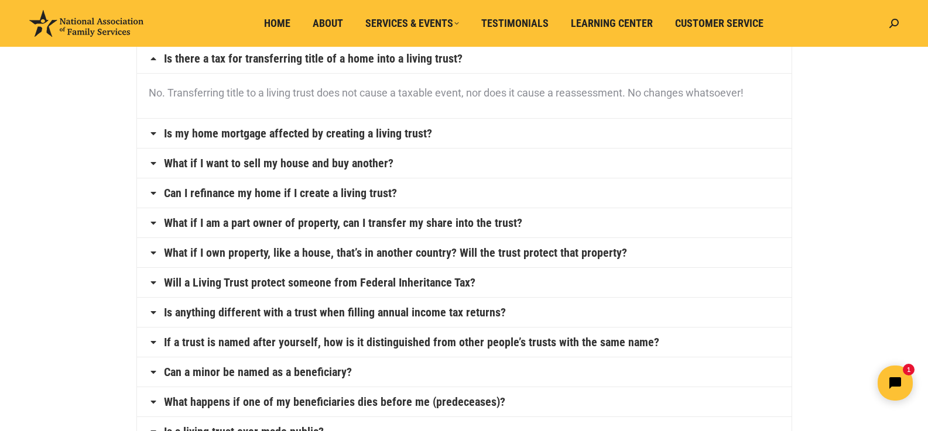  Describe the element at coordinates (395, 253) in the screenshot. I see `a: What if I own property, like a house, that’s in another country? Will the trust protect that prop...` at that location.